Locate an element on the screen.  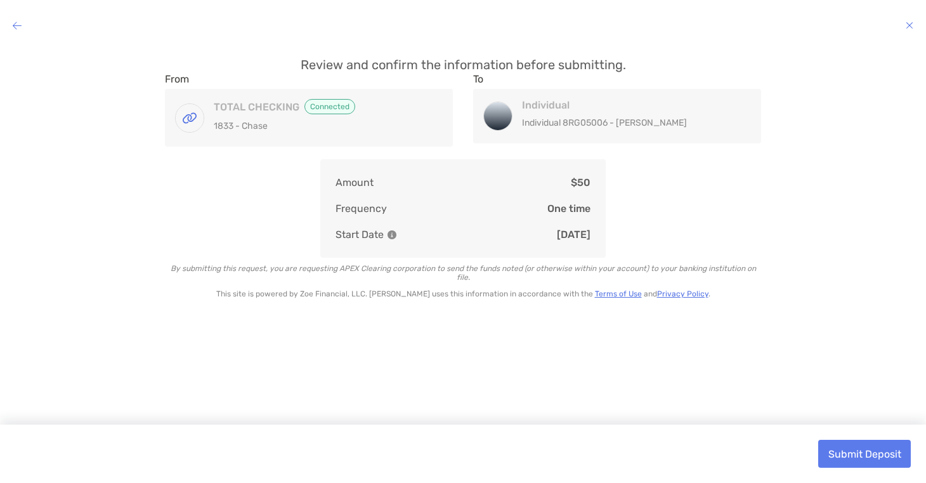
label: From is located at coordinates (177, 79).